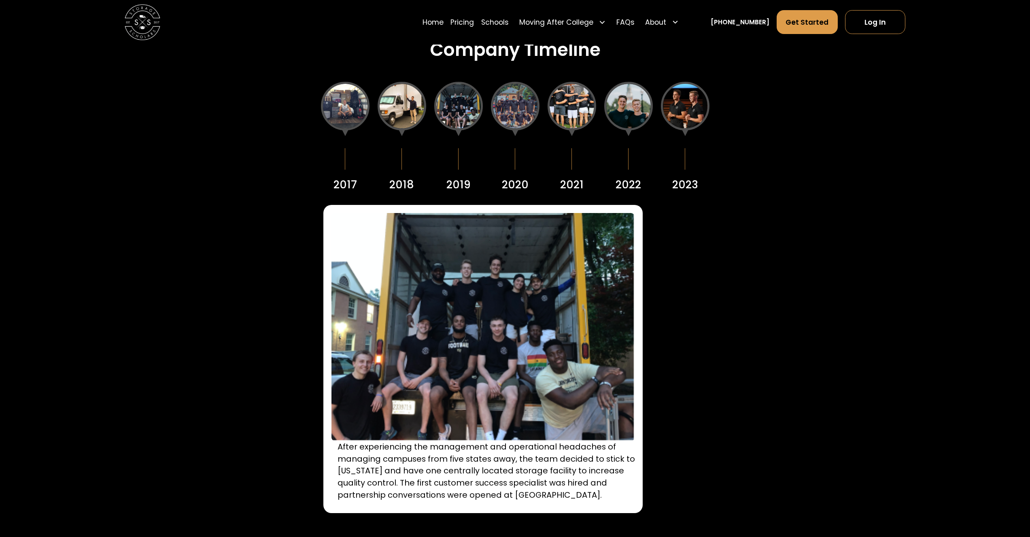 The image size is (1030, 537). I want to click on div: 2018, so click(401, 184).